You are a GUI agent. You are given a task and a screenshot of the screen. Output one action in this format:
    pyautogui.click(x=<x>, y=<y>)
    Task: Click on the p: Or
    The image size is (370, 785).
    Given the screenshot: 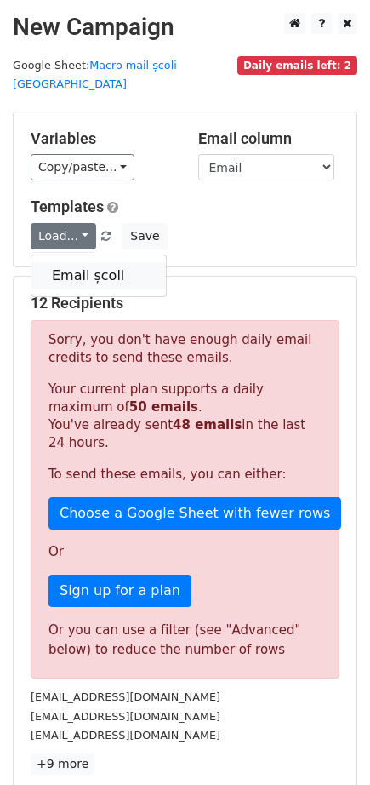 What is the action you would take?
    pyautogui.click(x=185, y=552)
    